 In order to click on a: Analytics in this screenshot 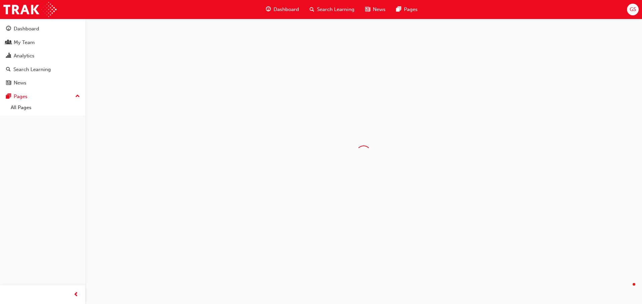, I will do `click(42, 56)`.